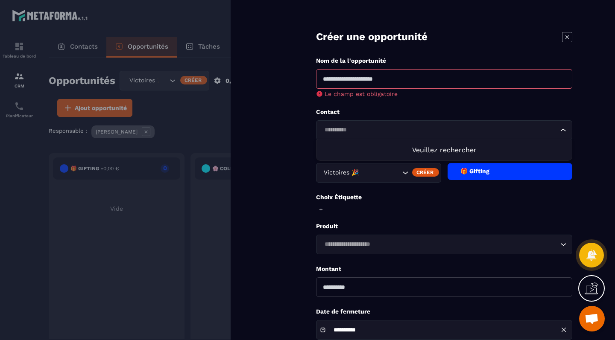 The height and width of the screenshot is (340, 615). Describe the element at coordinates (444, 112) in the screenshot. I see `p: Contact` at that location.